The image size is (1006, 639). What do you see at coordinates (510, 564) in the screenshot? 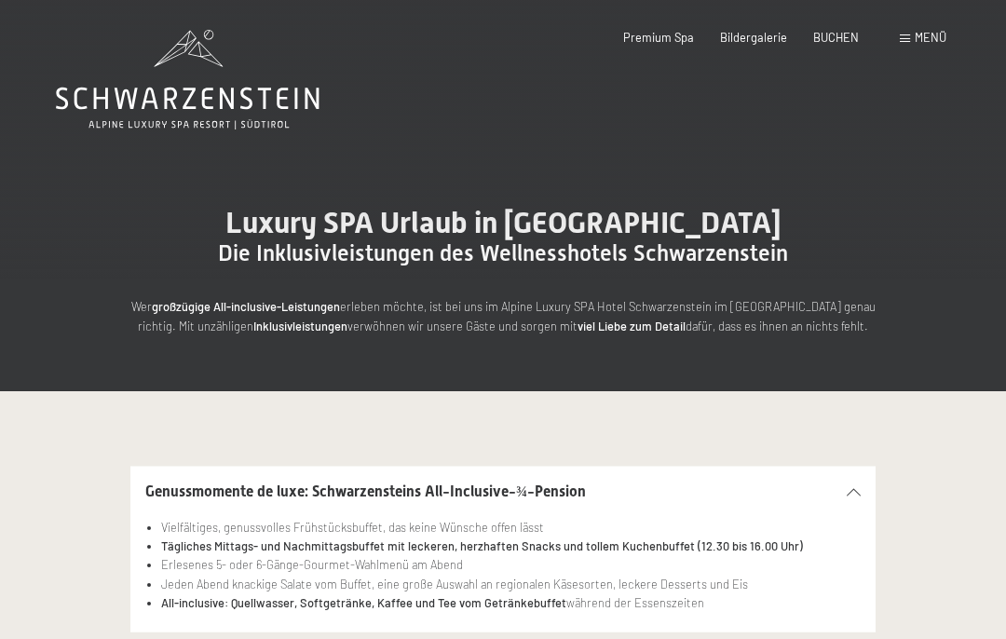
I see `li: Erlesenes 5- oder 6-Gänge-Gourmet-Wahlmenü am Abend` at bounding box center [510, 564].